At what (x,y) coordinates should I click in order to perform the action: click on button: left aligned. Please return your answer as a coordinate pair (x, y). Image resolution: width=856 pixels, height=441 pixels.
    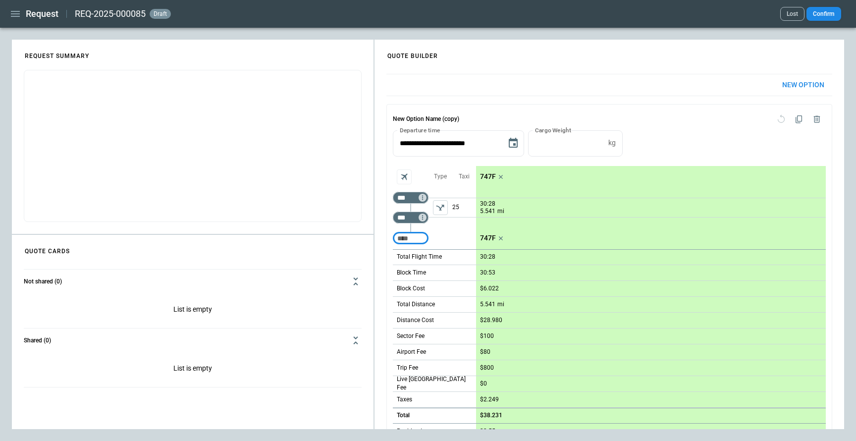
    Looking at the image, I should click on (440, 208).